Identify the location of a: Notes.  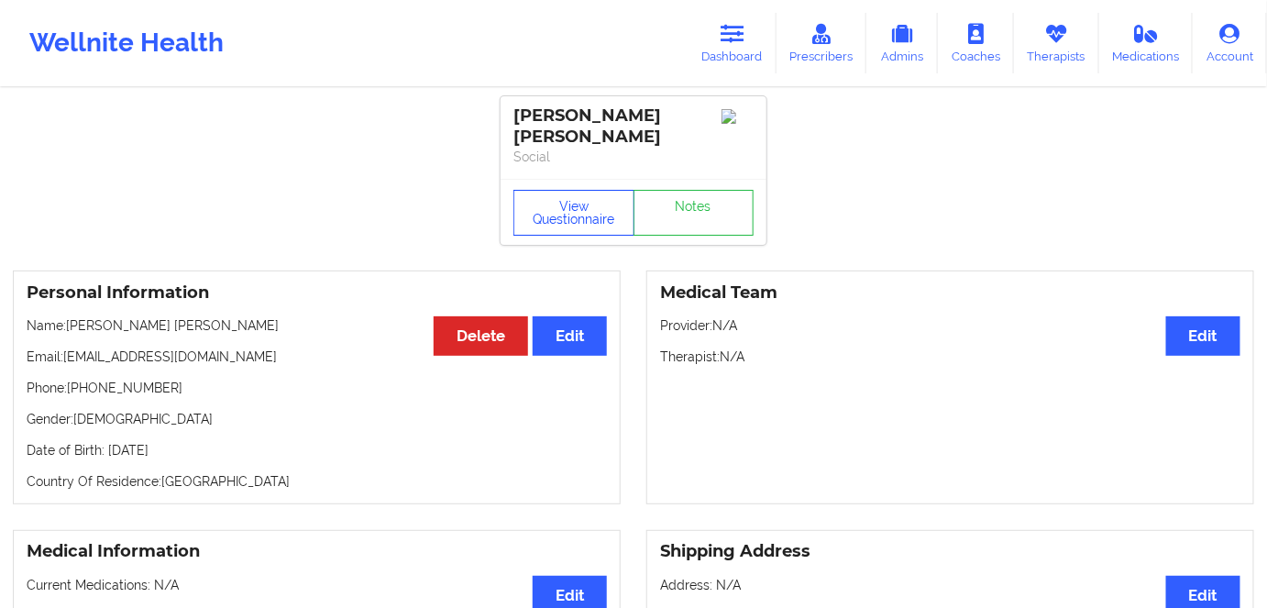
(694, 213).